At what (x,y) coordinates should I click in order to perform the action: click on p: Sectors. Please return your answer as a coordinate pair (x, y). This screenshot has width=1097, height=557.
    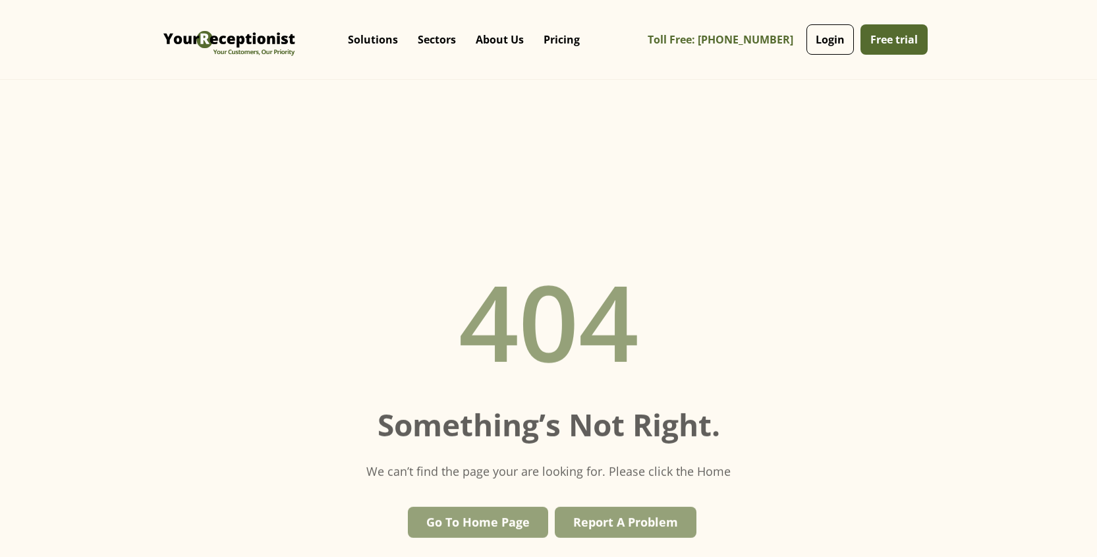
    Looking at the image, I should click on (437, 40).